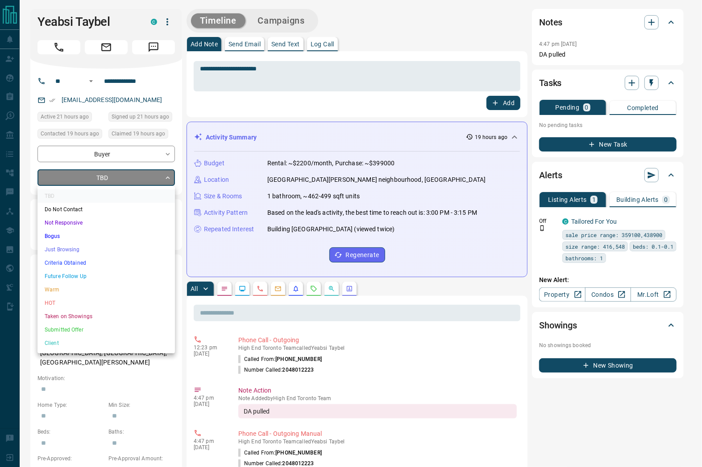 Image resolution: width=702 pixels, height=467 pixels. What do you see at coordinates (106, 223) in the screenshot?
I see `li: Not Responsive` at bounding box center [106, 223].